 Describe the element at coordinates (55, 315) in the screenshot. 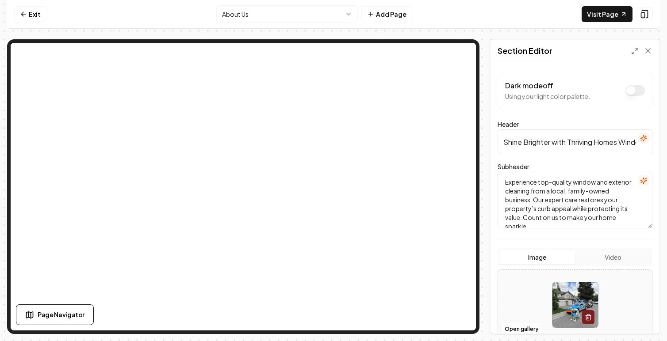

I see `button: Page Navigator` at that location.